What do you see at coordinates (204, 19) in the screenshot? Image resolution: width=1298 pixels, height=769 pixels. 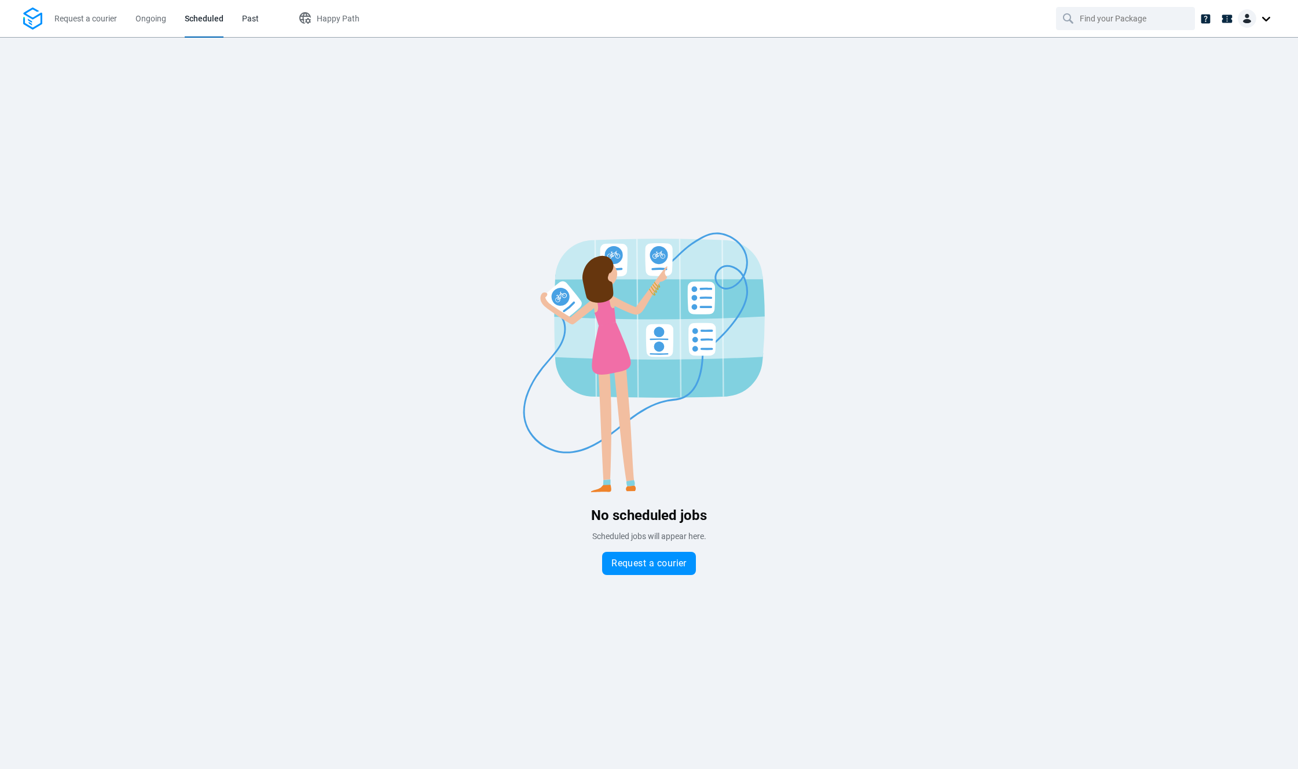 I see `span: Scheduled` at bounding box center [204, 19].